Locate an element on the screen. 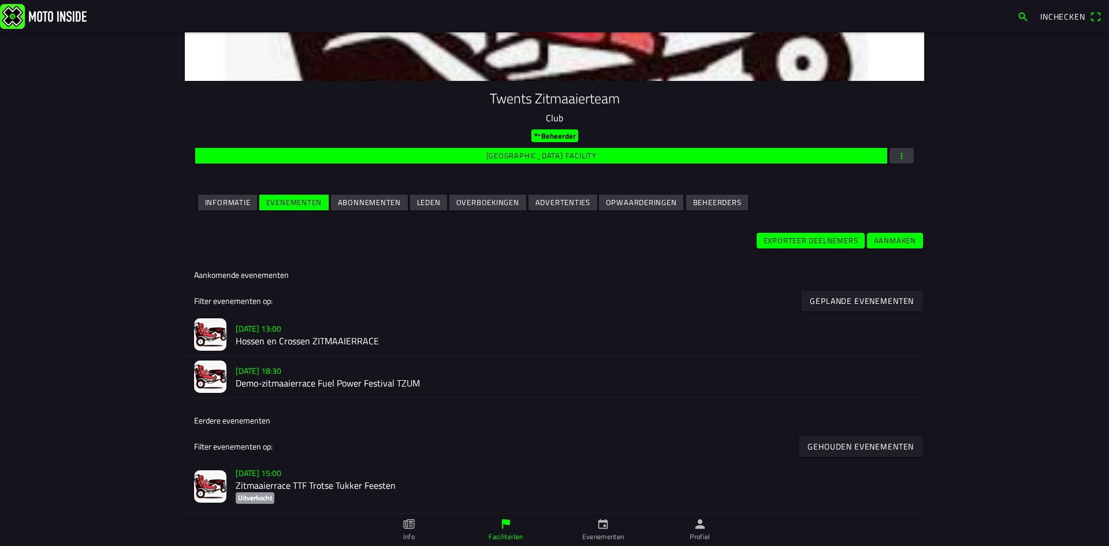 The image size is (1109, 546). ion-badge: Beheerder is located at coordinates (554, 136).